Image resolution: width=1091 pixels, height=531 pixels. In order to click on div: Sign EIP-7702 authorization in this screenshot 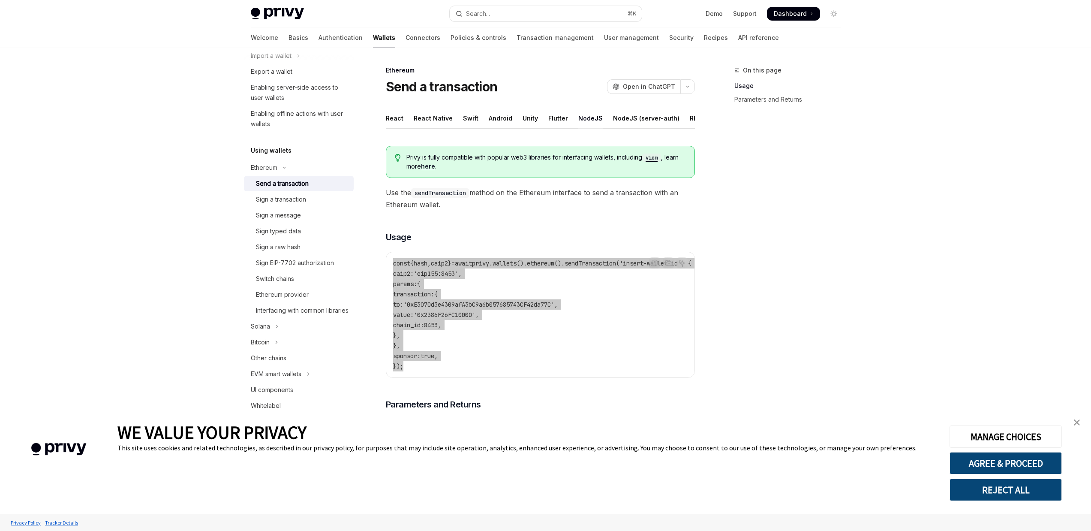, I will do `click(295, 263)`.